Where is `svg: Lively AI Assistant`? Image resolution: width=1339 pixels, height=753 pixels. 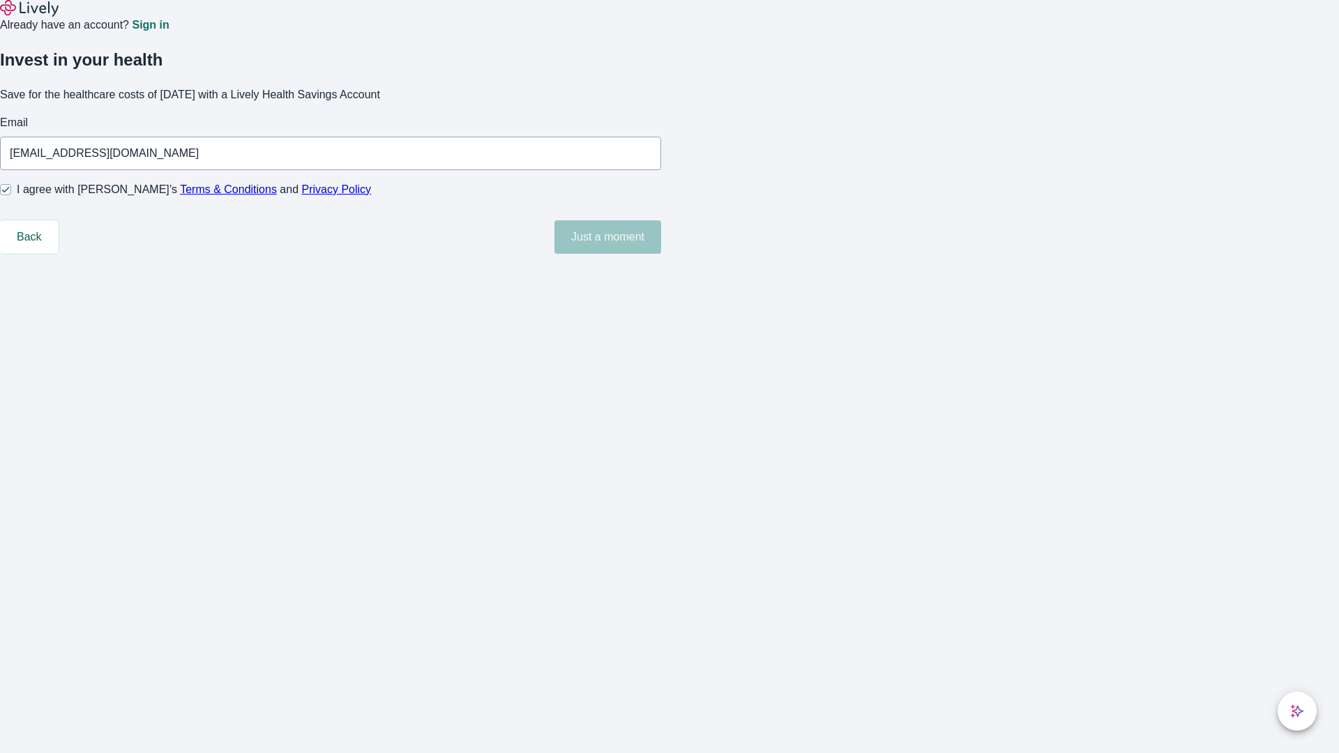
svg: Lively AI Assistant is located at coordinates (1297, 711).